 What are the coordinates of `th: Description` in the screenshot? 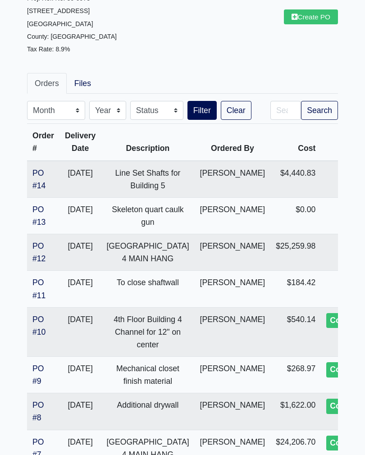 It's located at (147, 143).